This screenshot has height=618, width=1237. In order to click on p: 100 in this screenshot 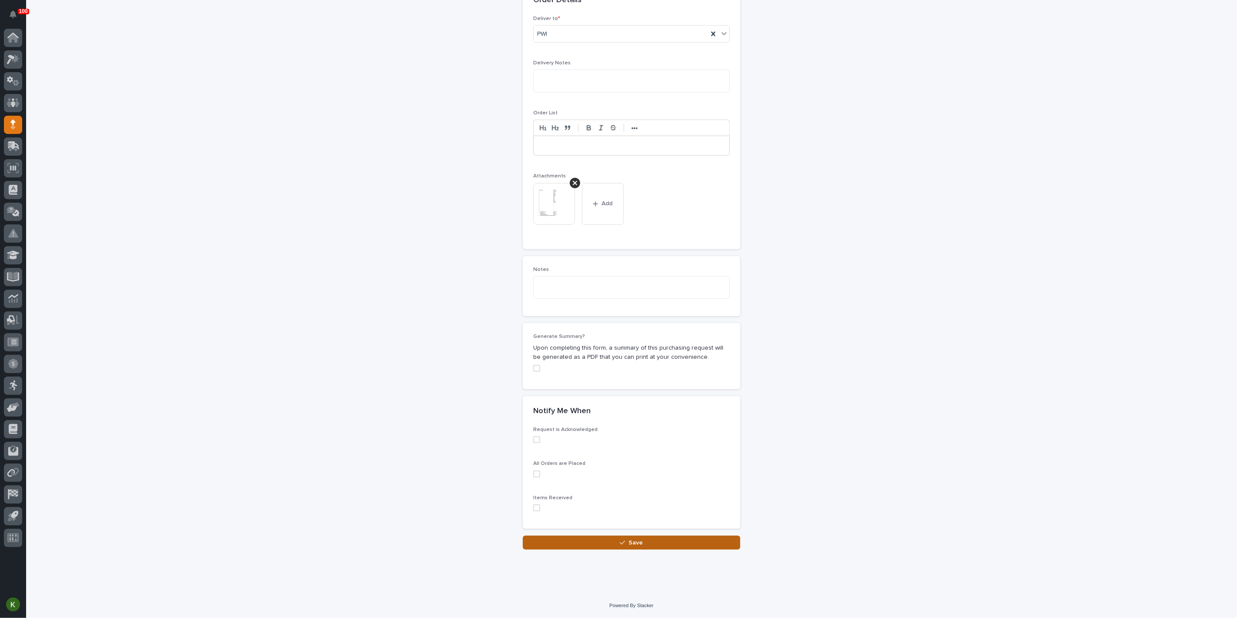, I will do `click(23, 11)`.